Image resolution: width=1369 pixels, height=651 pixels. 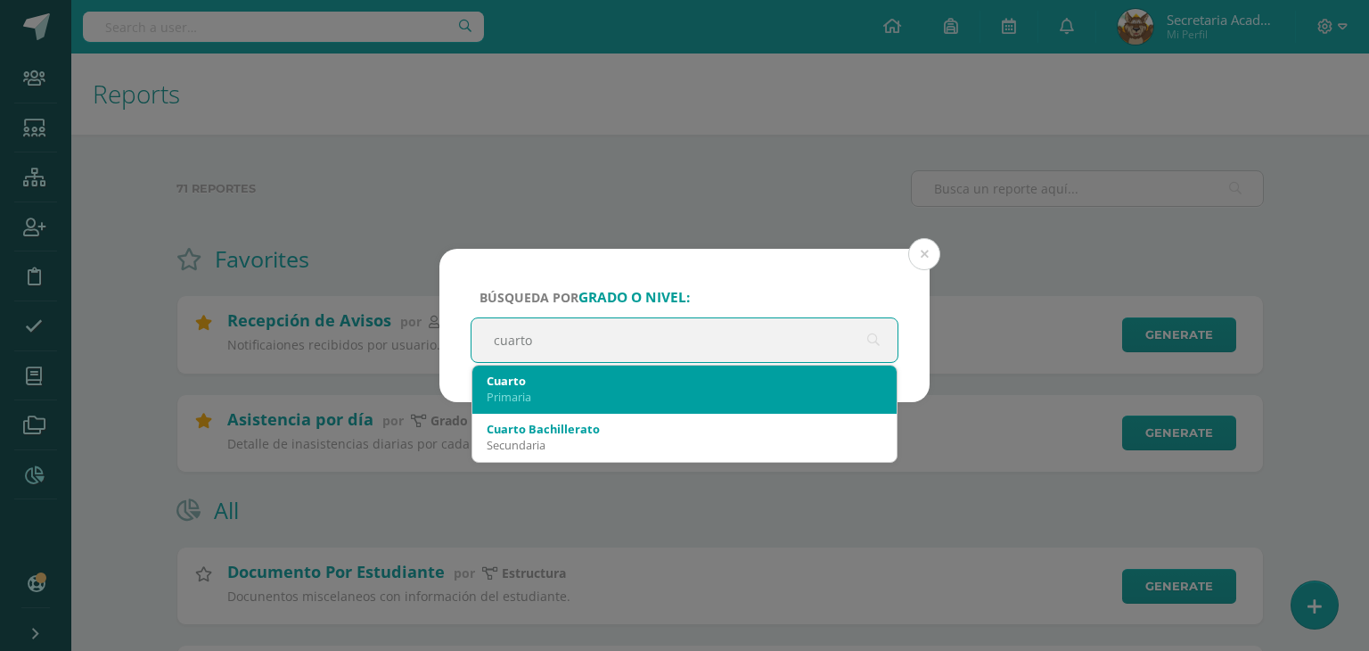 I want to click on span: Búsqueda por, so click(x=585, y=297).